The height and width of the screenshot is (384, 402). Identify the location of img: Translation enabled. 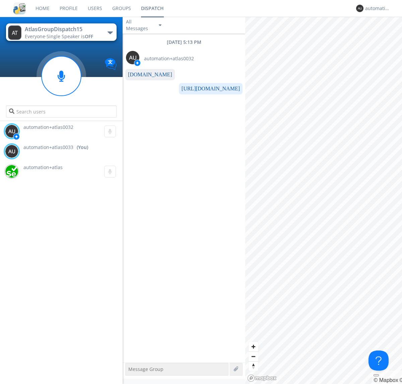
(111, 64).